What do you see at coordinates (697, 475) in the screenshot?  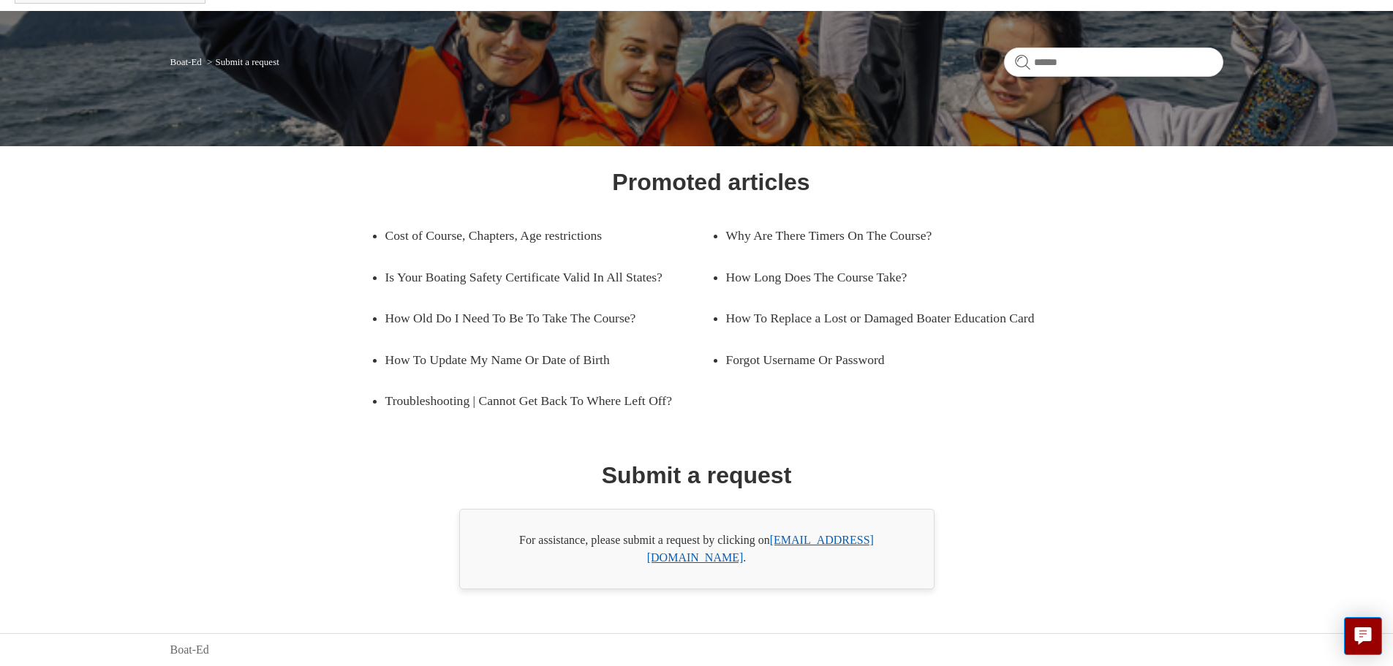 I see `h1: Submit a request` at bounding box center [697, 475].